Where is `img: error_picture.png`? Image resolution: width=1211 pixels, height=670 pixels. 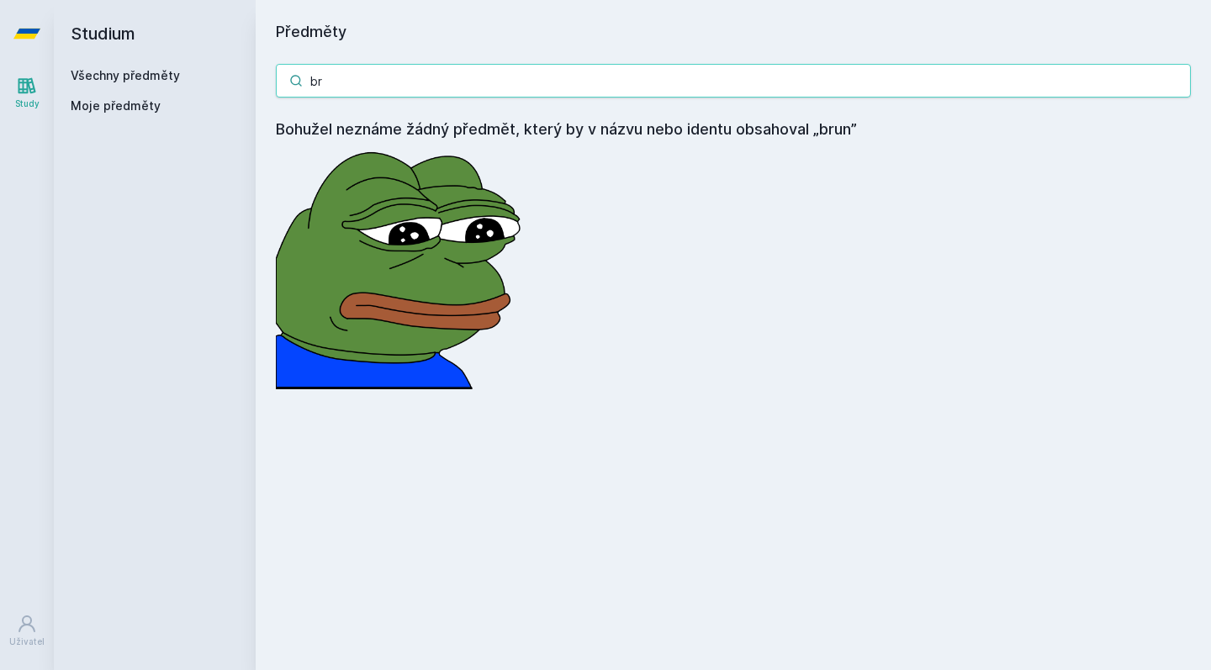
img: error_picture.png is located at coordinates (402, 265).